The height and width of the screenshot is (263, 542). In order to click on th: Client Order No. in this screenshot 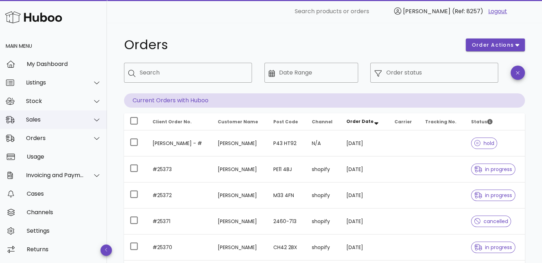, I will do `click(179, 122)`.